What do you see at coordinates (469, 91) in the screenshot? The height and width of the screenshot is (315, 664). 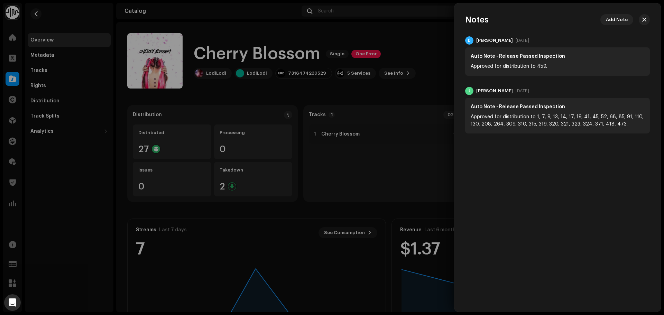 I see `div: J` at bounding box center [469, 91].